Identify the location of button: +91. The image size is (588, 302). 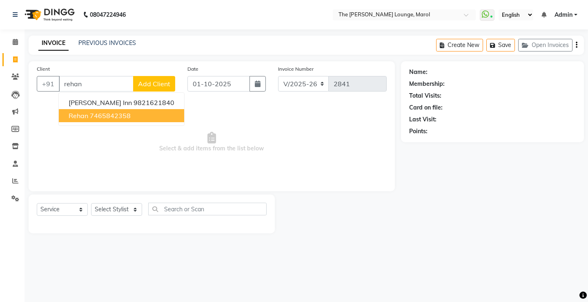
(48, 84).